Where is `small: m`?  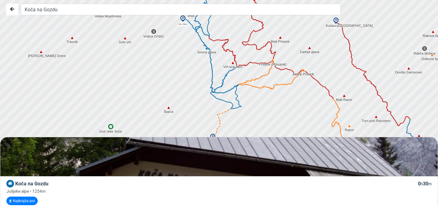 small: m is located at coordinates (430, 184).